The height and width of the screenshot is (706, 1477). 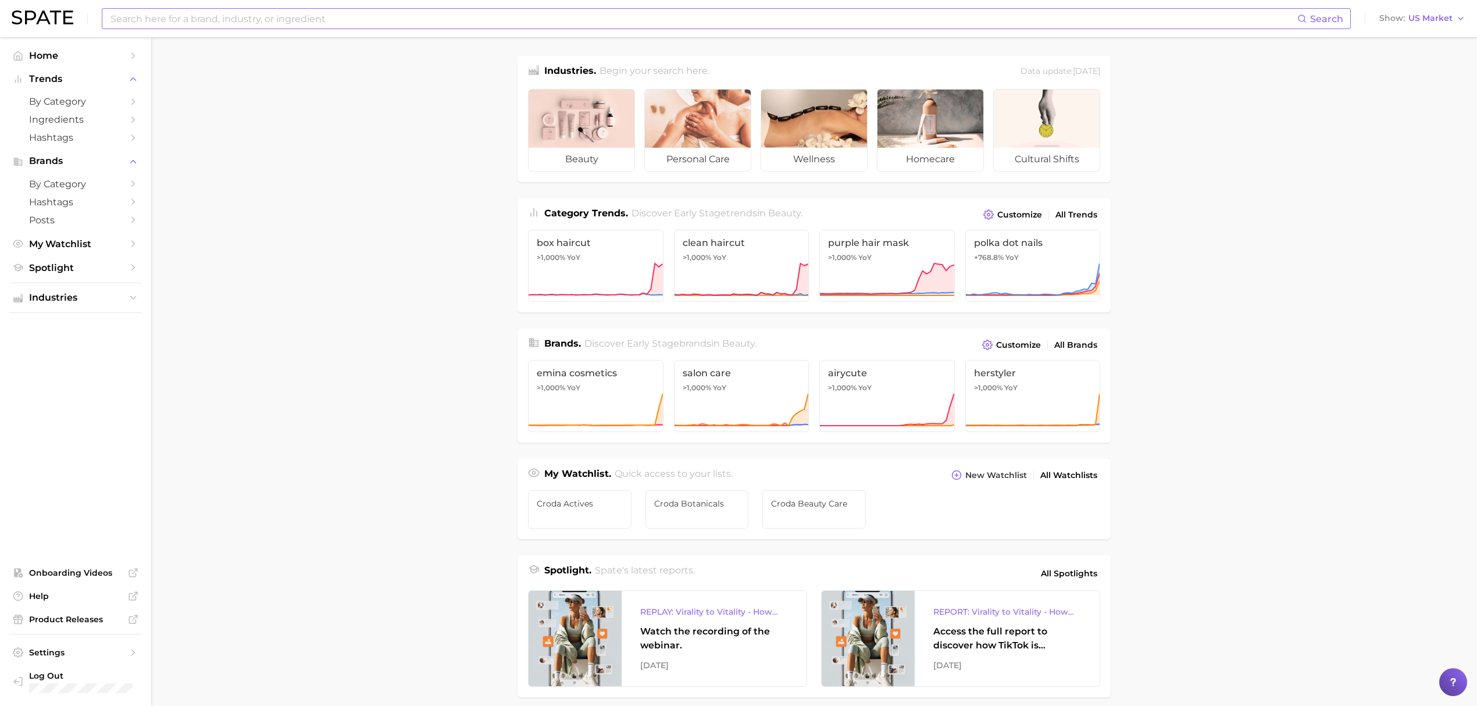 I want to click on span: All Watchlists, so click(x=1068, y=475).